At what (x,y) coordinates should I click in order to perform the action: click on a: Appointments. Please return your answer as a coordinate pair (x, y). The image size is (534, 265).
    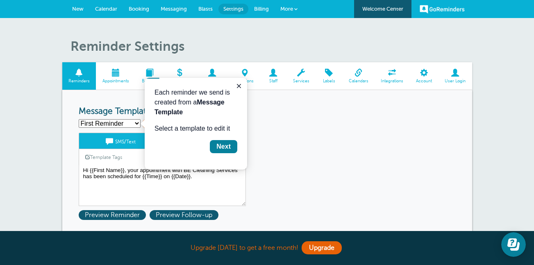
    Looking at the image, I should click on (116, 76).